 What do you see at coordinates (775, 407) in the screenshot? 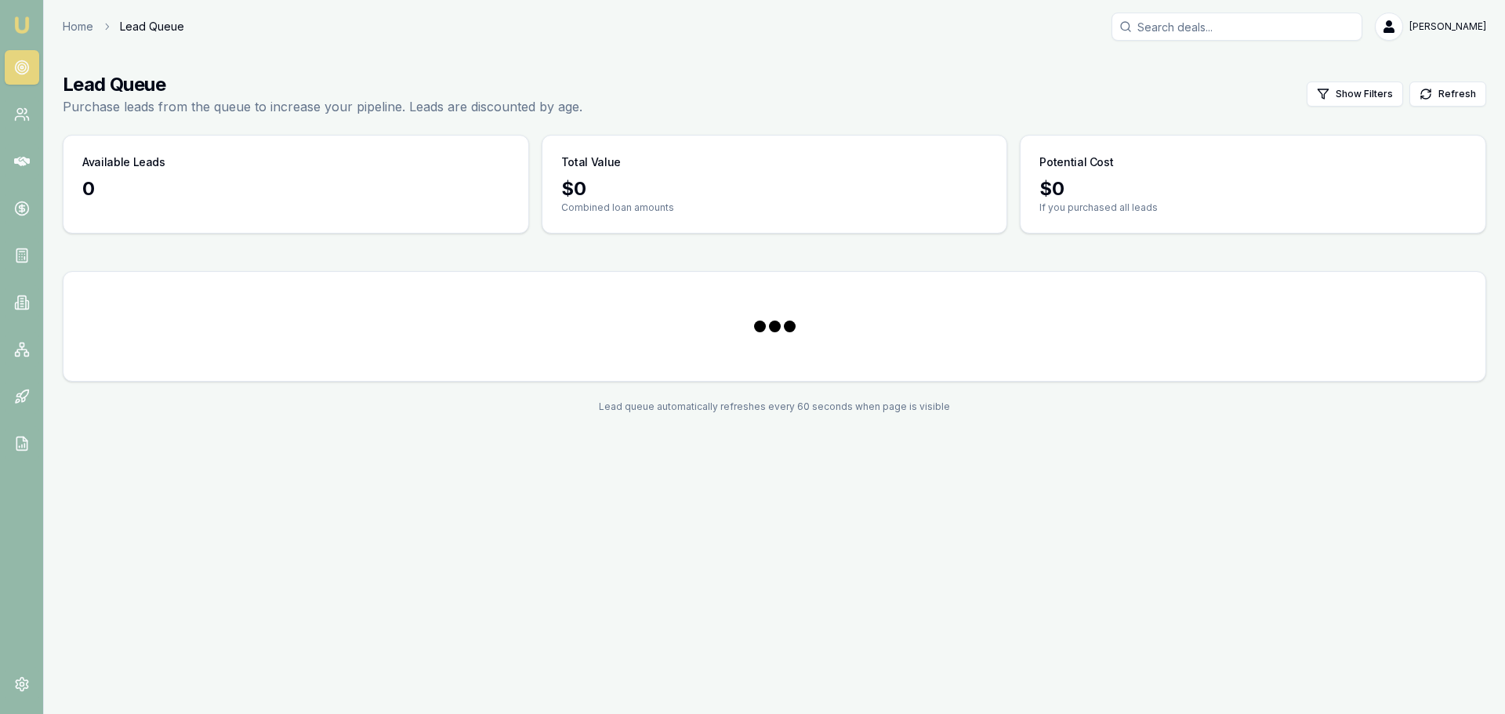
I see `div: Lead queue automatically refreshes every 60 seconds when page is visible` at bounding box center [775, 407].